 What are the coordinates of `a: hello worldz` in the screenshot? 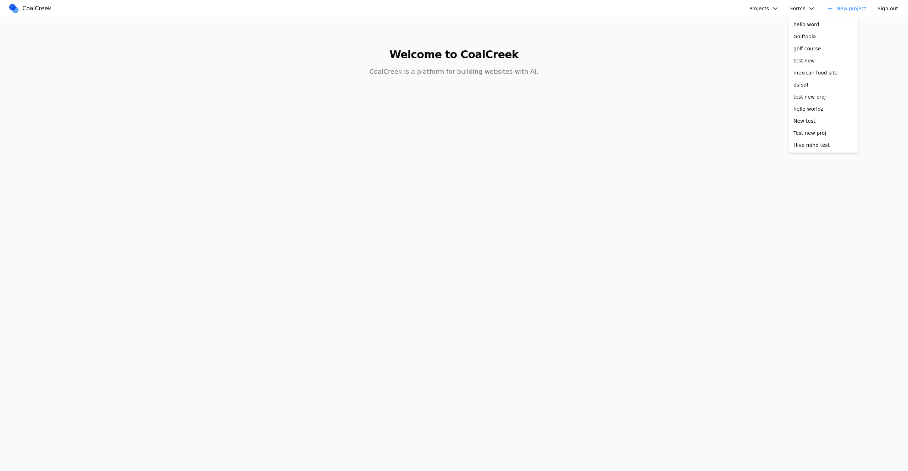 It's located at (824, 109).